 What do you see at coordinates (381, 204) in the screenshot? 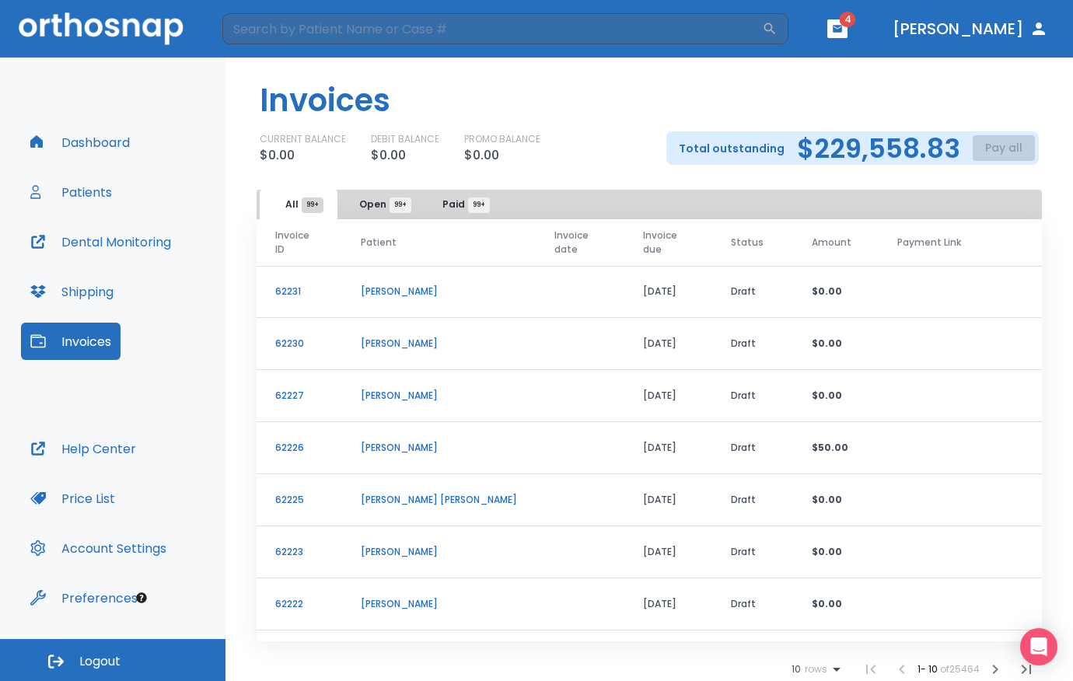
I see `div: tabs` at bounding box center [381, 204].